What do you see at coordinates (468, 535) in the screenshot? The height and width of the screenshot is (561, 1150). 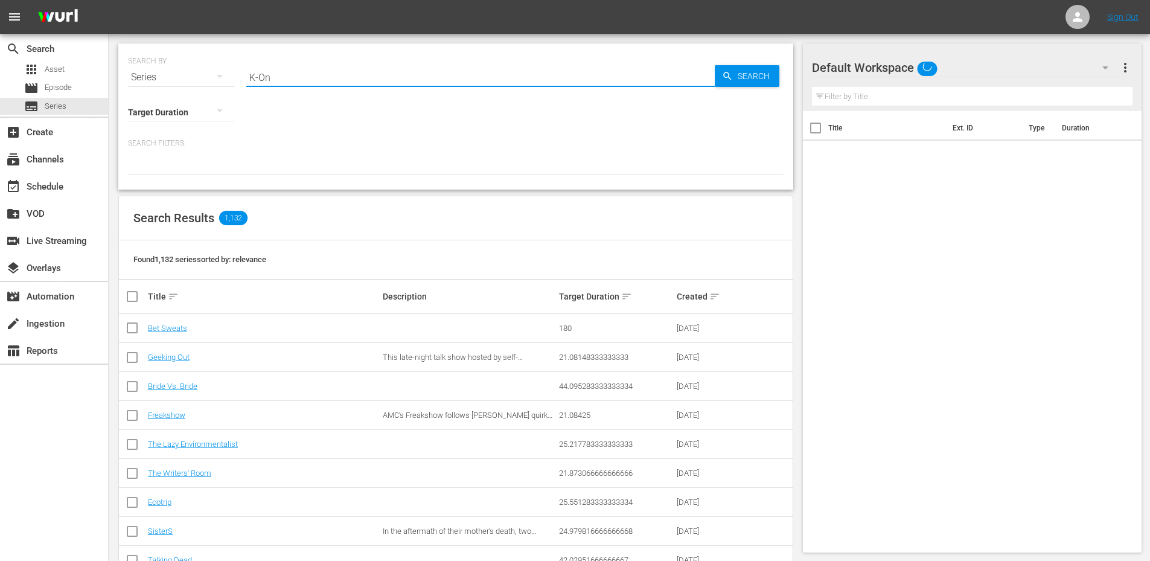 I see `span: In the aftermath of their mother's death, two sisters struggle through grief and find themselves.` at bounding box center [468, 535].